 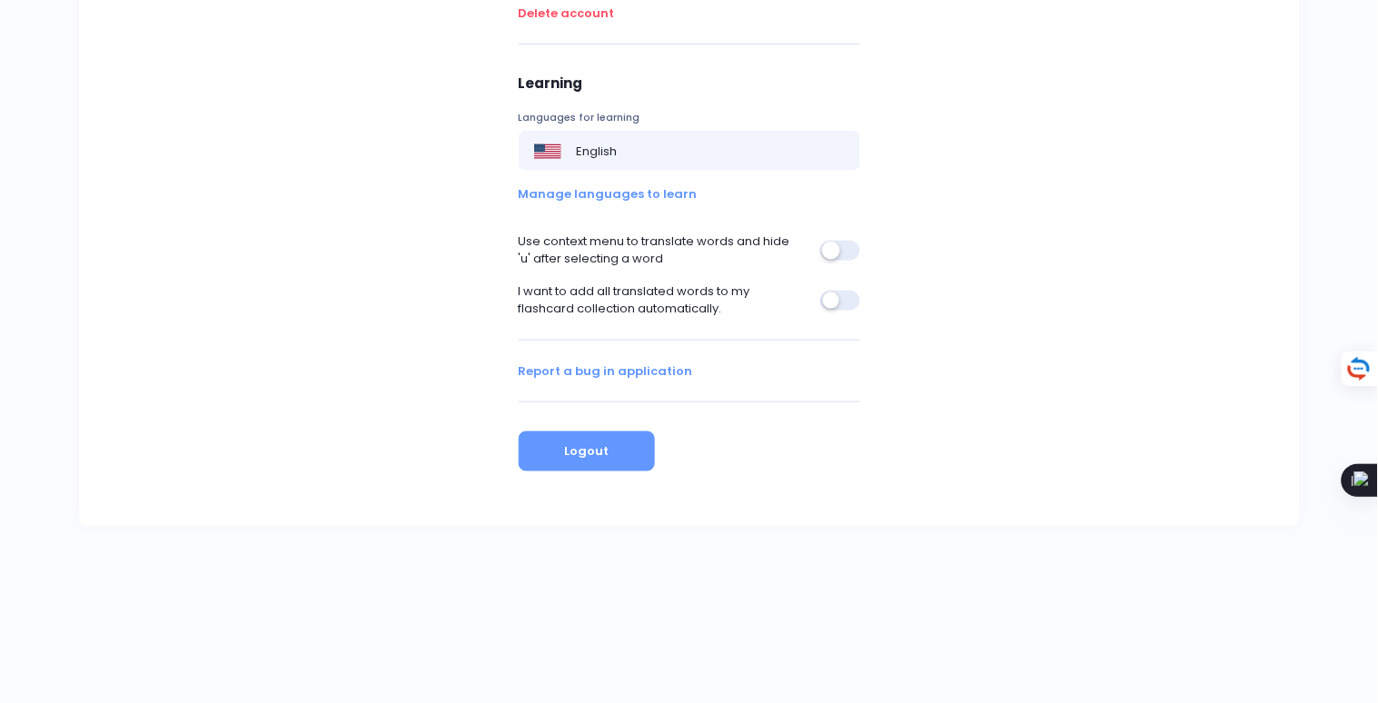 What do you see at coordinates (690, 84) in the screenshot?
I see `p: Learning` at bounding box center [690, 84].